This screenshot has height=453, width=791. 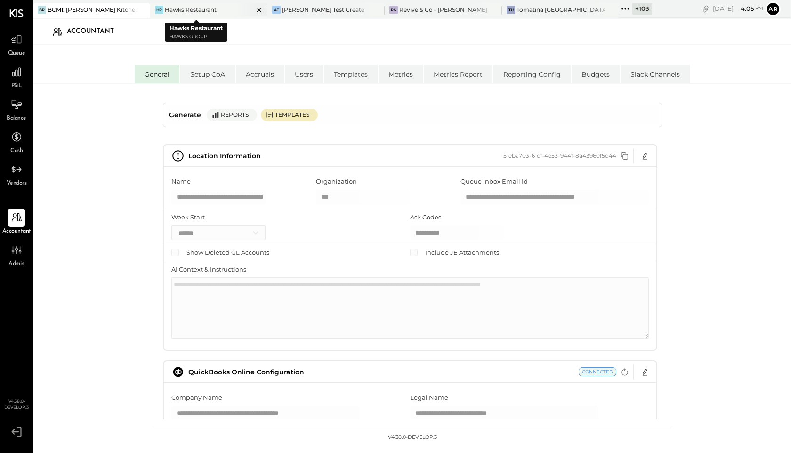 What do you see at coordinates (181, 181) in the screenshot?
I see `label: Name` at bounding box center [181, 181].